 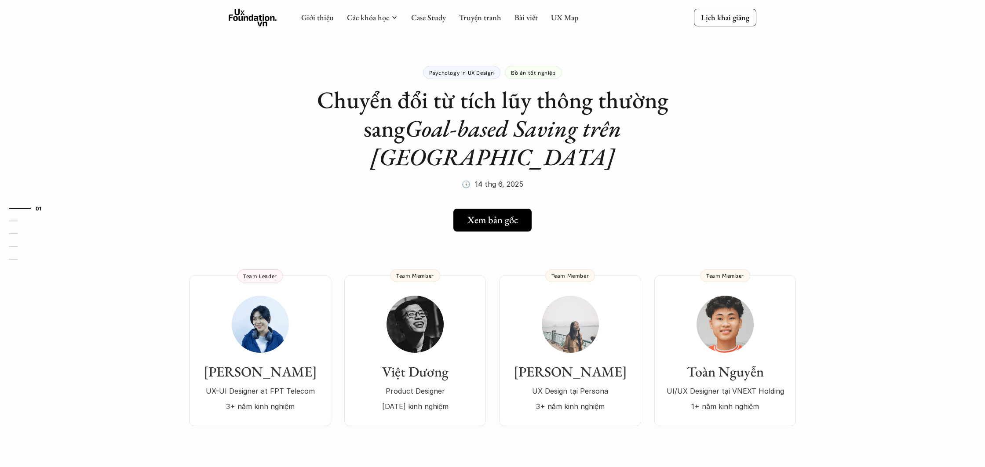 I want to click on h3: Việt Dương, so click(x=415, y=372).